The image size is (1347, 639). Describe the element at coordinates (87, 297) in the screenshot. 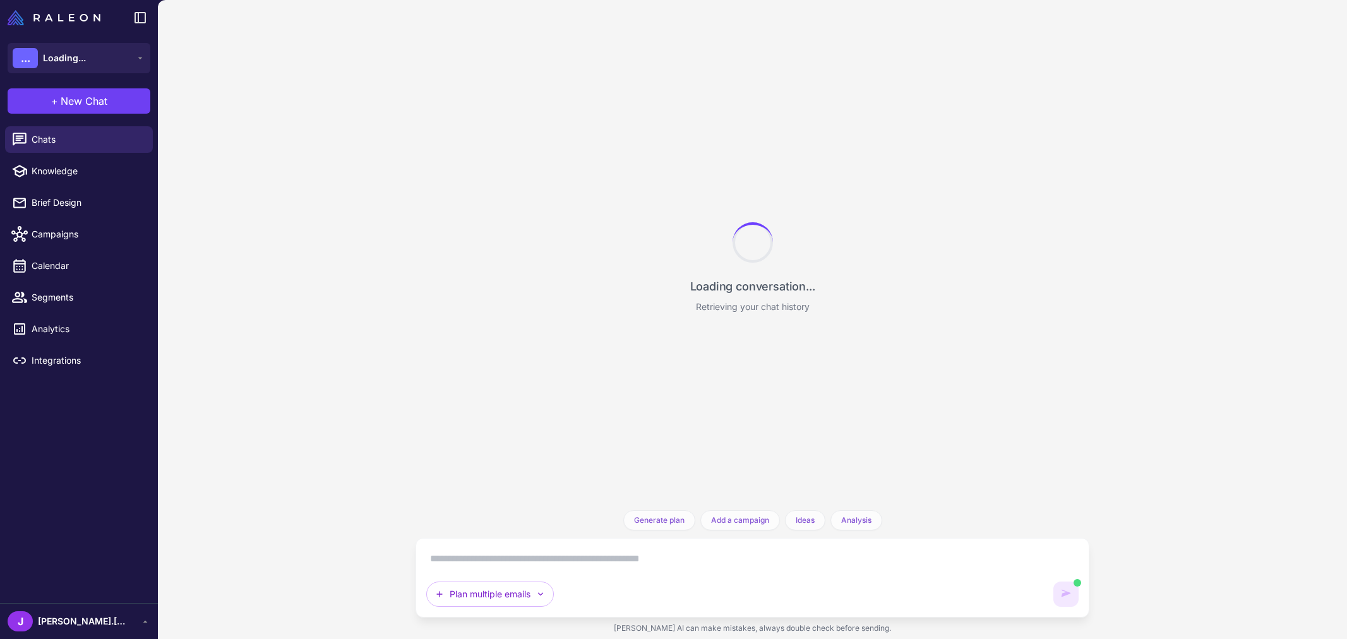

I see `span: Segments` at that location.